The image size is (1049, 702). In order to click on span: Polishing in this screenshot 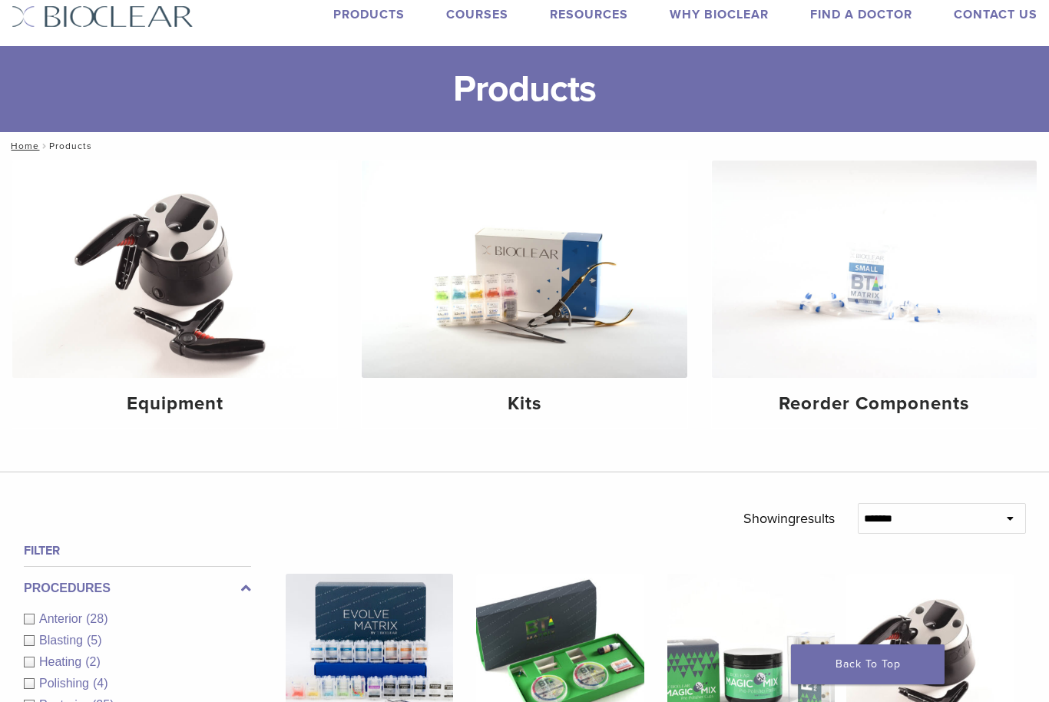, I will do `click(66, 683)`.